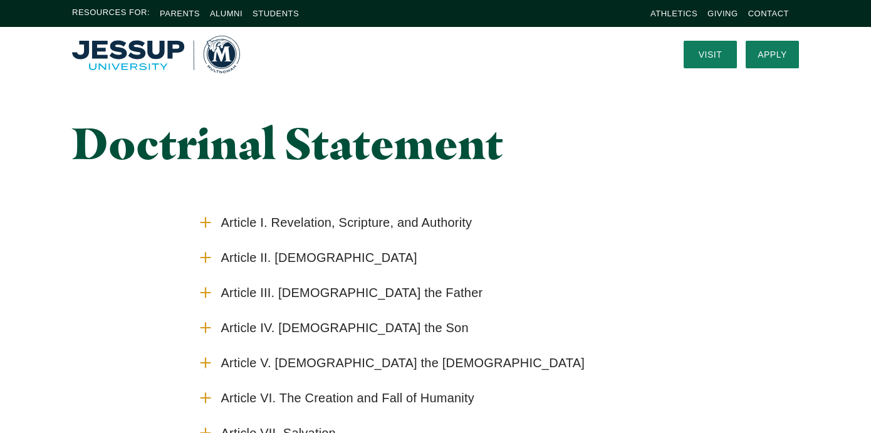 The width and height of the screenshot is (871, 433). Describe the element at coordinates (111, 13) in the screenshot. I see `span: Resources For:` at that location.